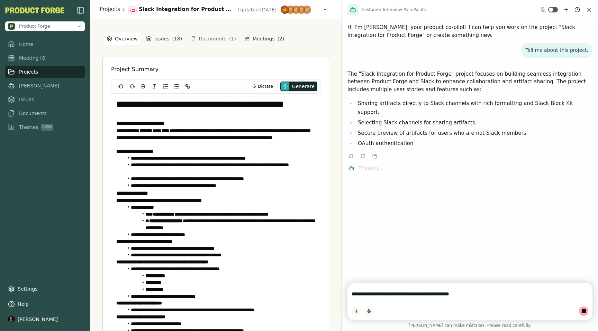 The image size is (598, 331). I want to click on span: Meeting IQ, so click(32, 58).